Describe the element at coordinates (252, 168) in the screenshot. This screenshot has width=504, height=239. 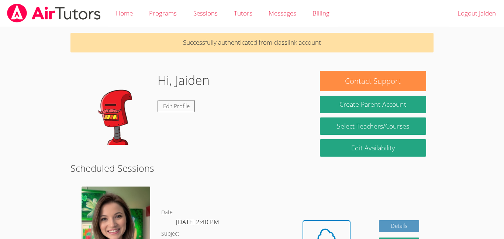
I see `h2: Scheduled Sessions` at that location.